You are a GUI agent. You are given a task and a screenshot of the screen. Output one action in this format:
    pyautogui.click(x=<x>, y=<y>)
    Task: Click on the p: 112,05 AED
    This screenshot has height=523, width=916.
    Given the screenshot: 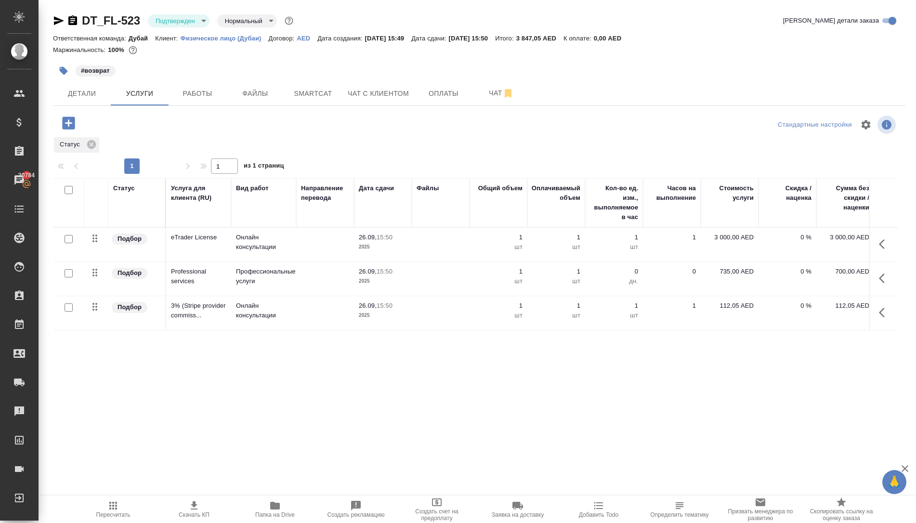 What is the action you would take?
    pyautogui.click(x=730, y=306)
    